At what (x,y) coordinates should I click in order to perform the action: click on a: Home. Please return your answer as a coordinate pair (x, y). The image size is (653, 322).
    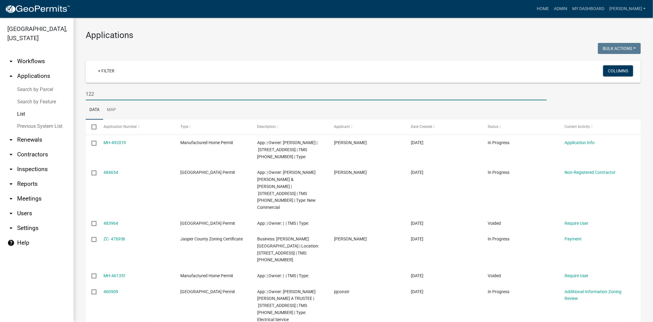
    Looking at the image, I should click on (543, 9).